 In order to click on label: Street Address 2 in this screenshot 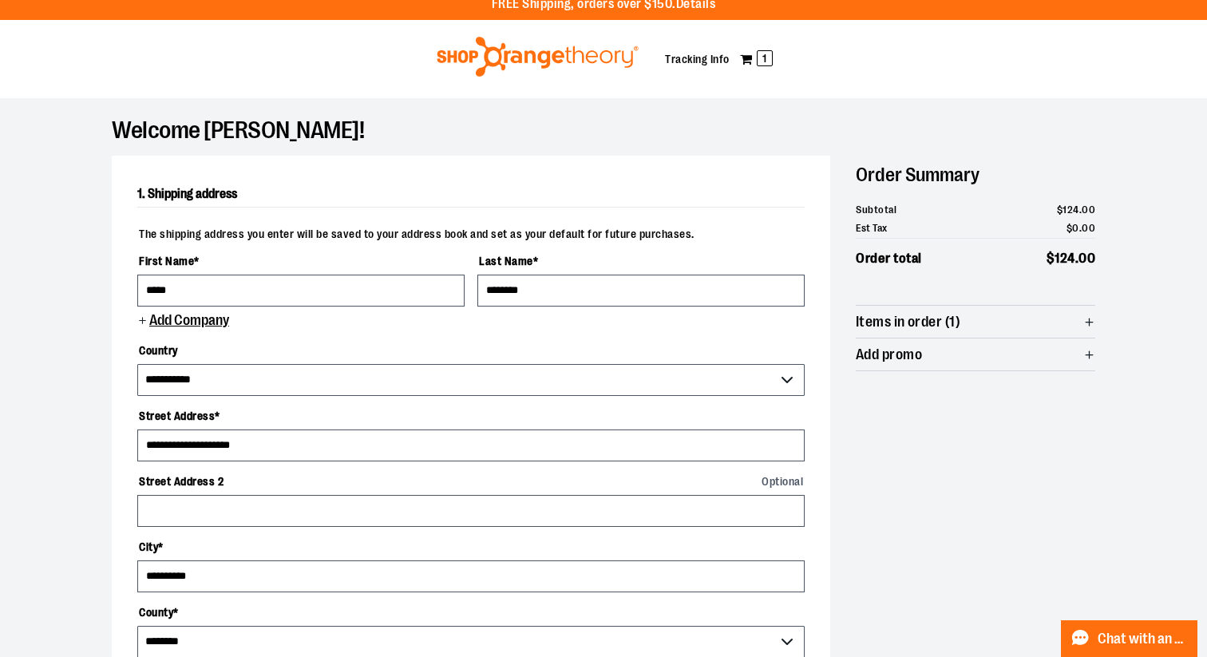, I will do `click(471, 481)`.